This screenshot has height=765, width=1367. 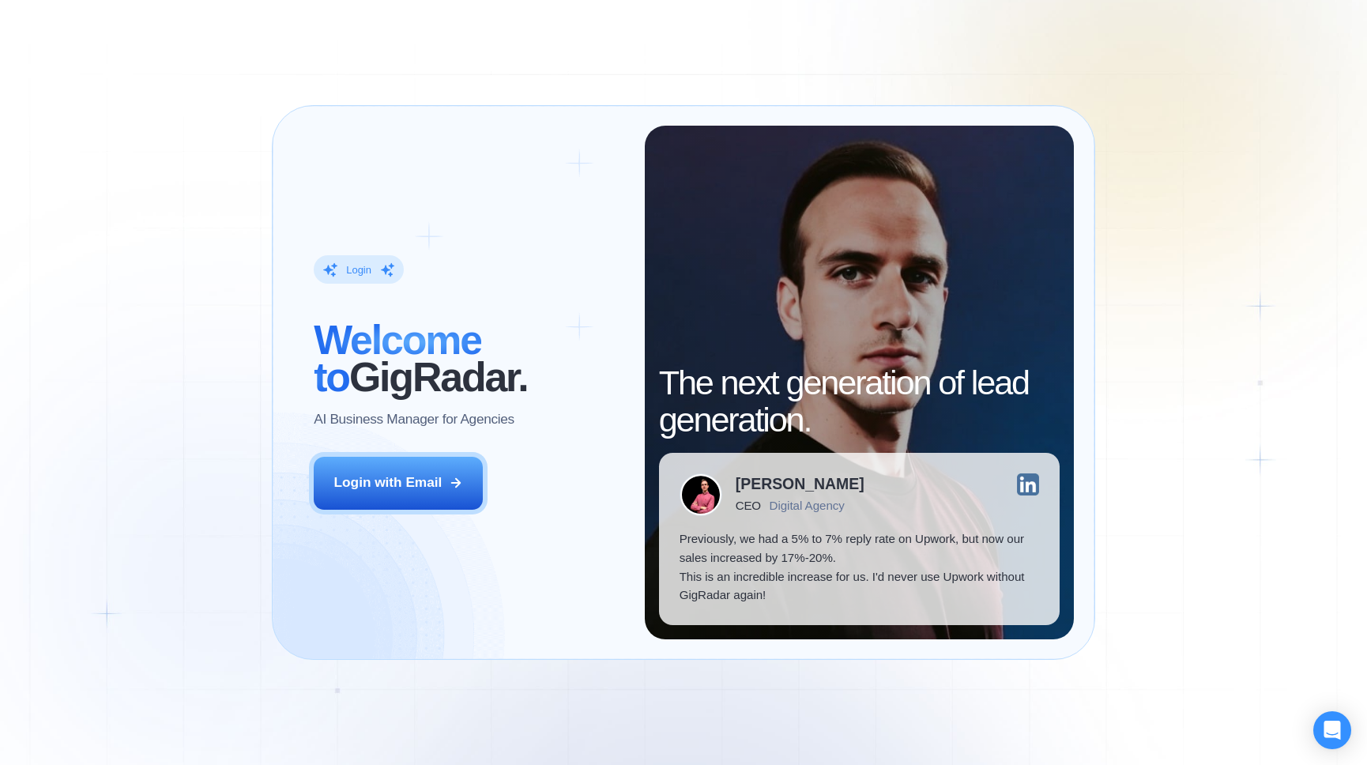 What do you see at coordinates (388, 483) in the screenshot?
I see `div: Login with Email` at bounding box center [388, 483].